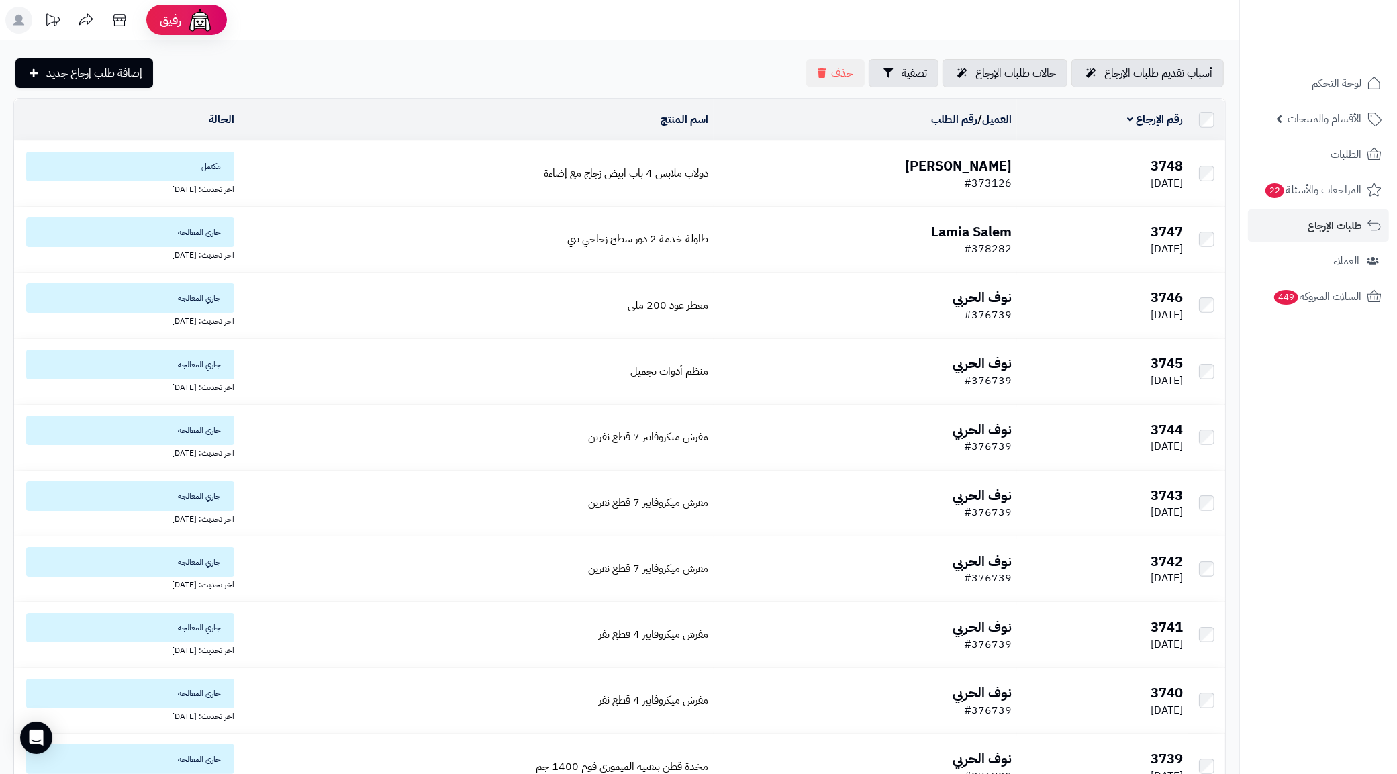  What do you see at coordinates (1155, 120) in the screenshot?
I see `a: رقم الإرجاع` at bounding box center [1155, 120].